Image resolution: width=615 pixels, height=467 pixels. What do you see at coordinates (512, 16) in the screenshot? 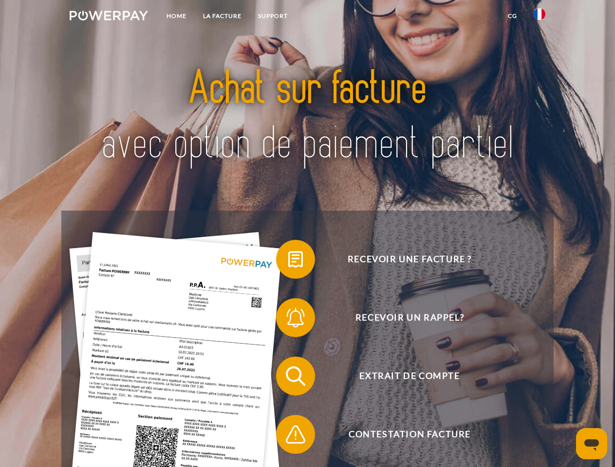
I see `a: CG` at bounding box center [512, 16].